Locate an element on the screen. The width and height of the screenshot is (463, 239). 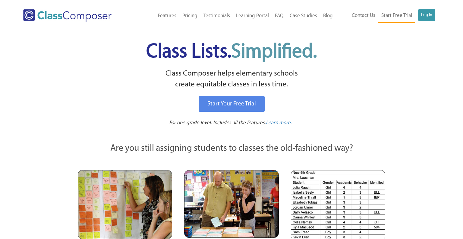
a: Case Studies is located at coordinates (303, 16).